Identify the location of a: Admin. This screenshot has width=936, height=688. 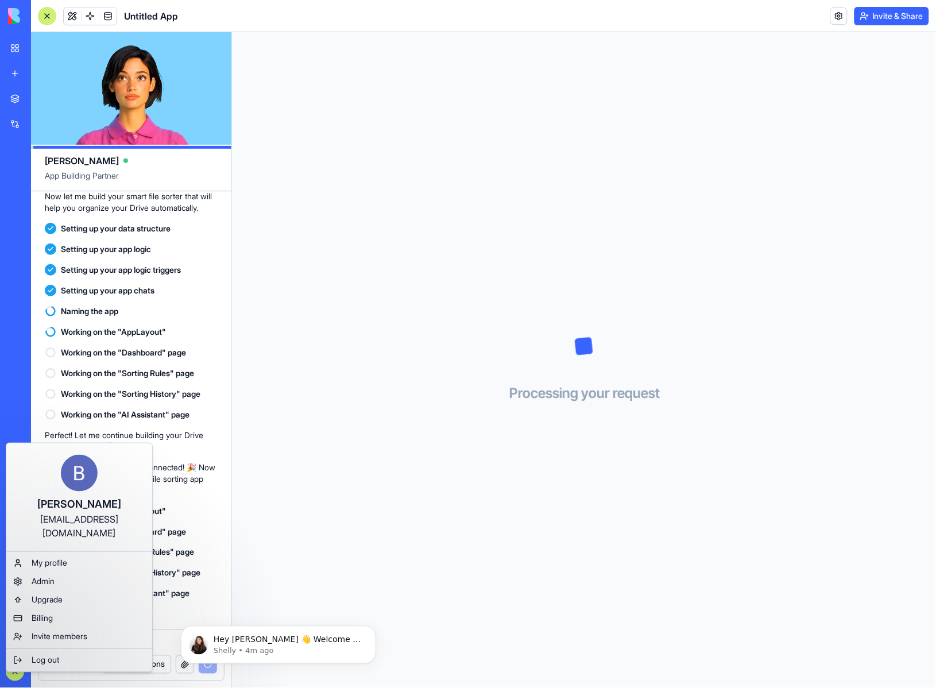
(79, 581).